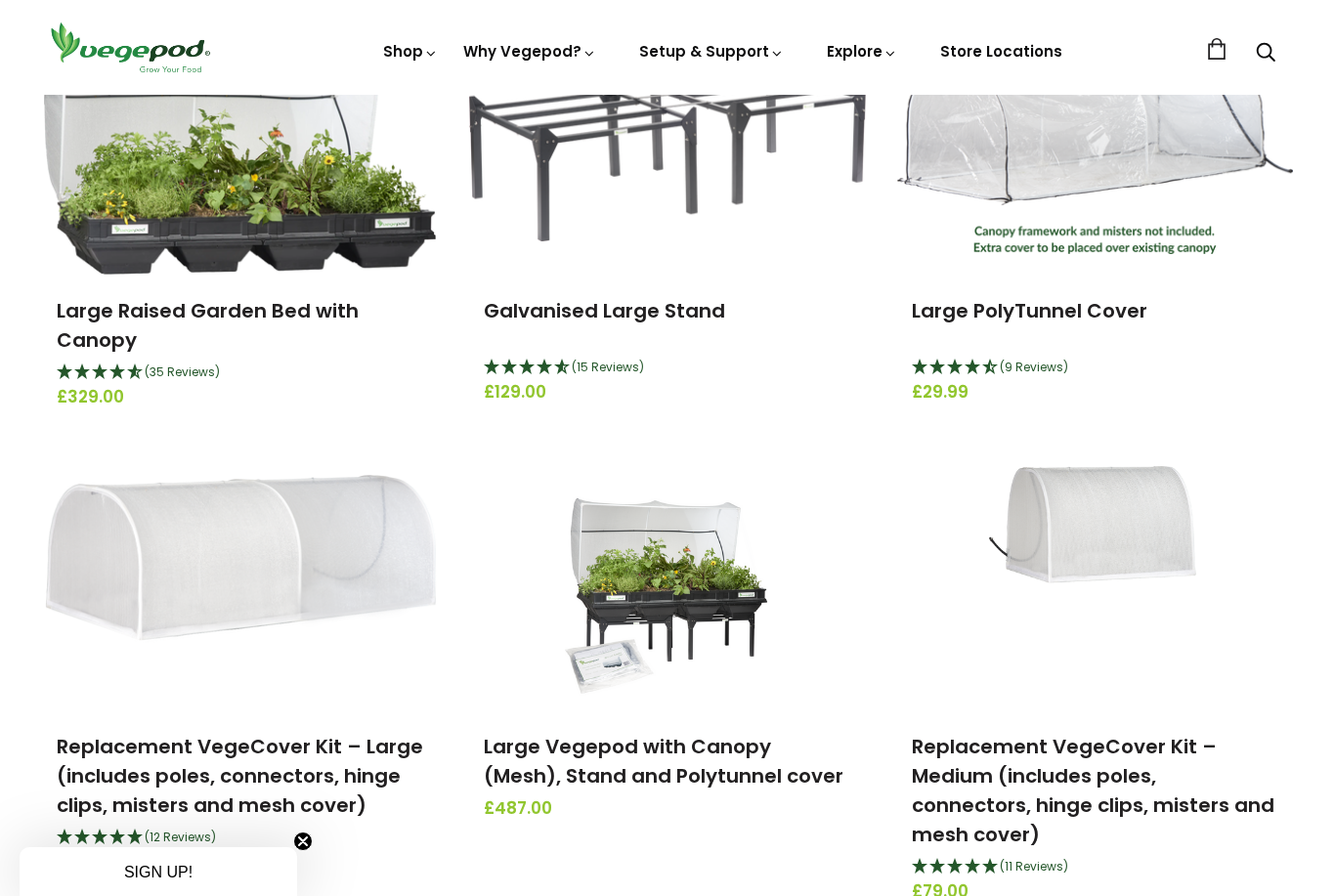 The height and width of the screenshot is (896, 1335). What do you see at coordinates (240, 152) in the screenshot?
I see `img: Large Raised Garden Bed with Canopy` at bounding box center [240, 152].